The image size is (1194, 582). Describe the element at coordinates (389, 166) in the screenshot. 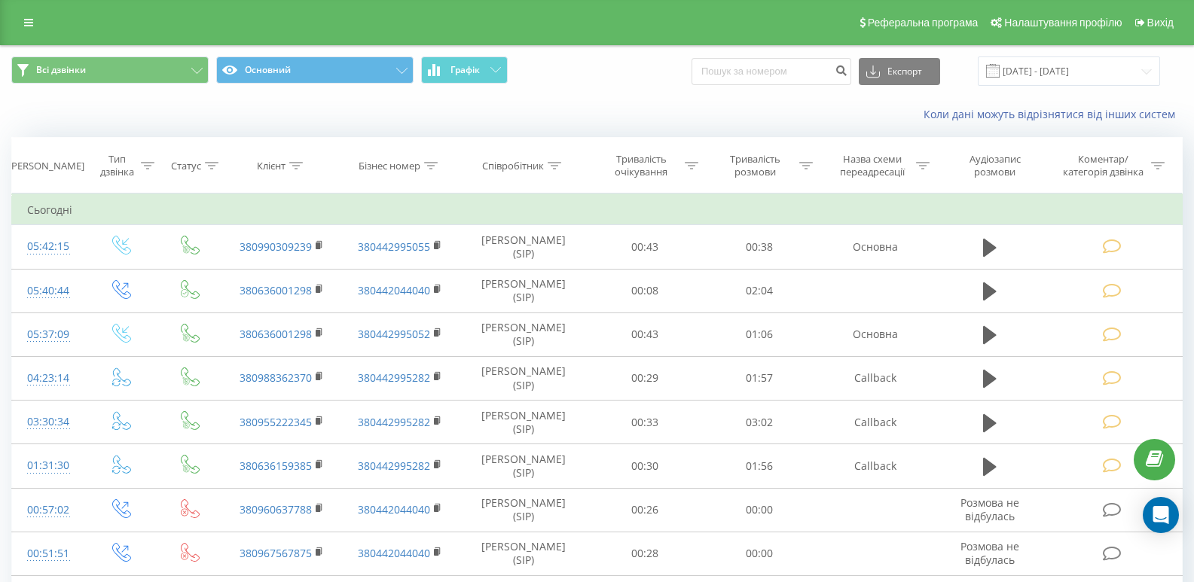

I see `div: Бізнес номер` at that location.